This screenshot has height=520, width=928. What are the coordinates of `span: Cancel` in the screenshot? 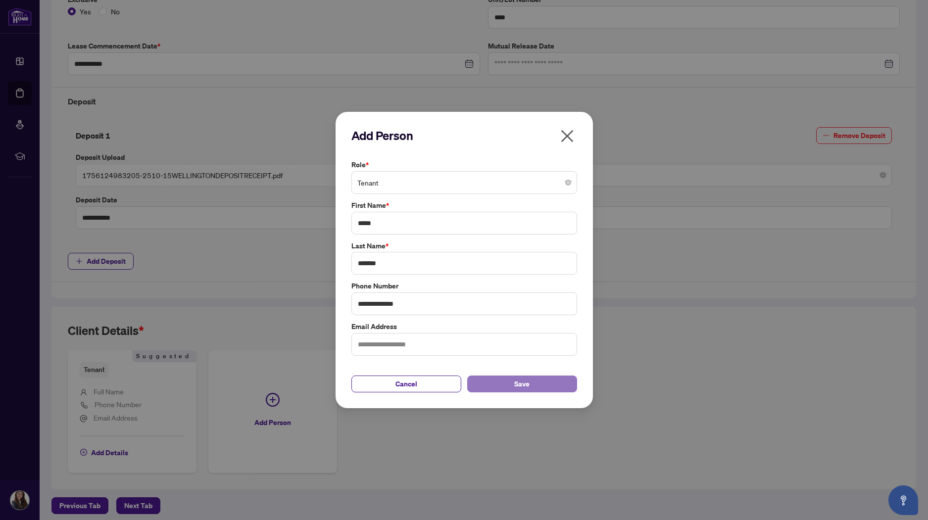 It's located at (406, 384).